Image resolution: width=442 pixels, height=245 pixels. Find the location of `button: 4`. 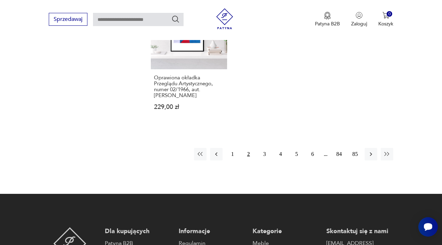

button: 4 is located at coordinates (281, 154).